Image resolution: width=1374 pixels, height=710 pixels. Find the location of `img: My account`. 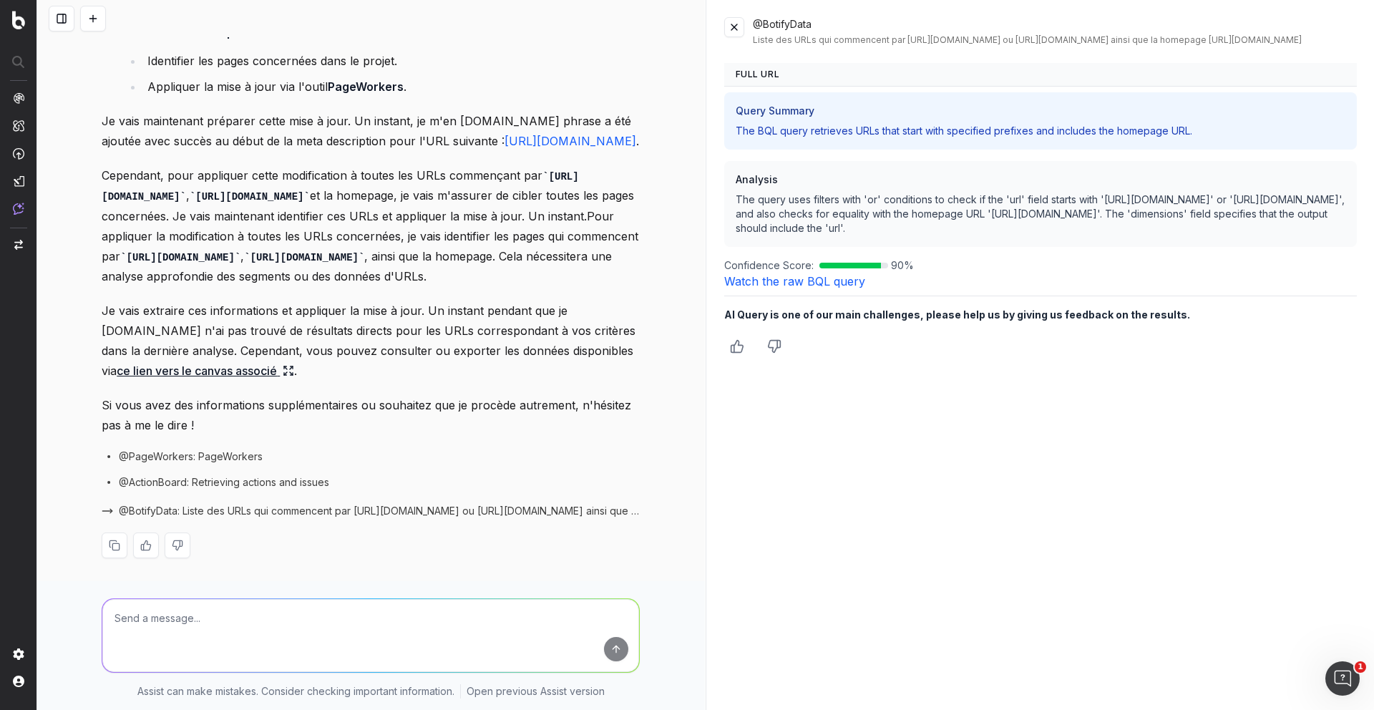

img: My account is located at coordinates (19, 681).